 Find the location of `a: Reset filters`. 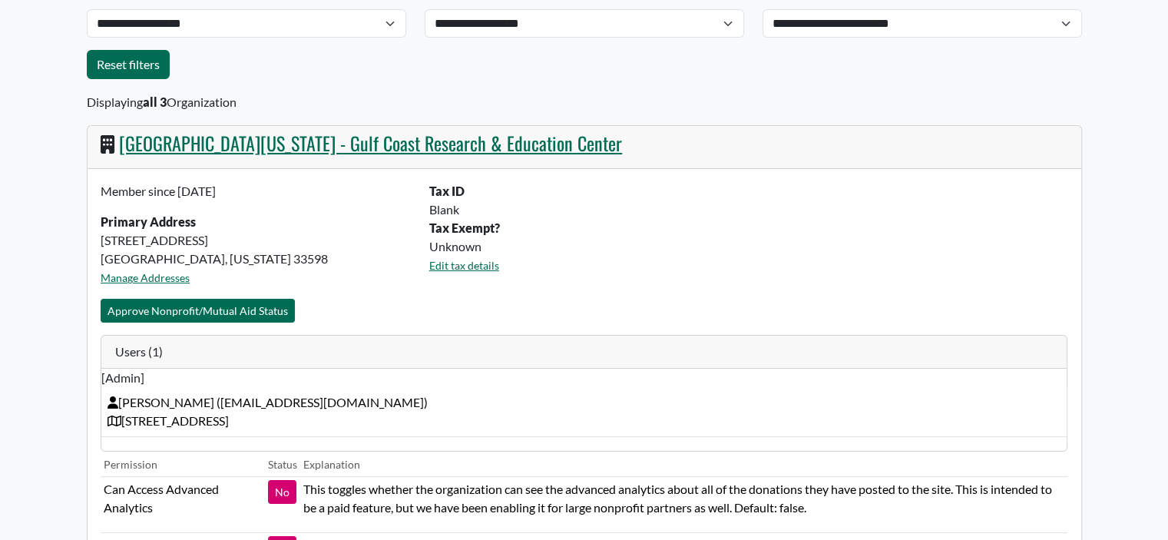

a: Reset filters is located at coordinates (128, 64).